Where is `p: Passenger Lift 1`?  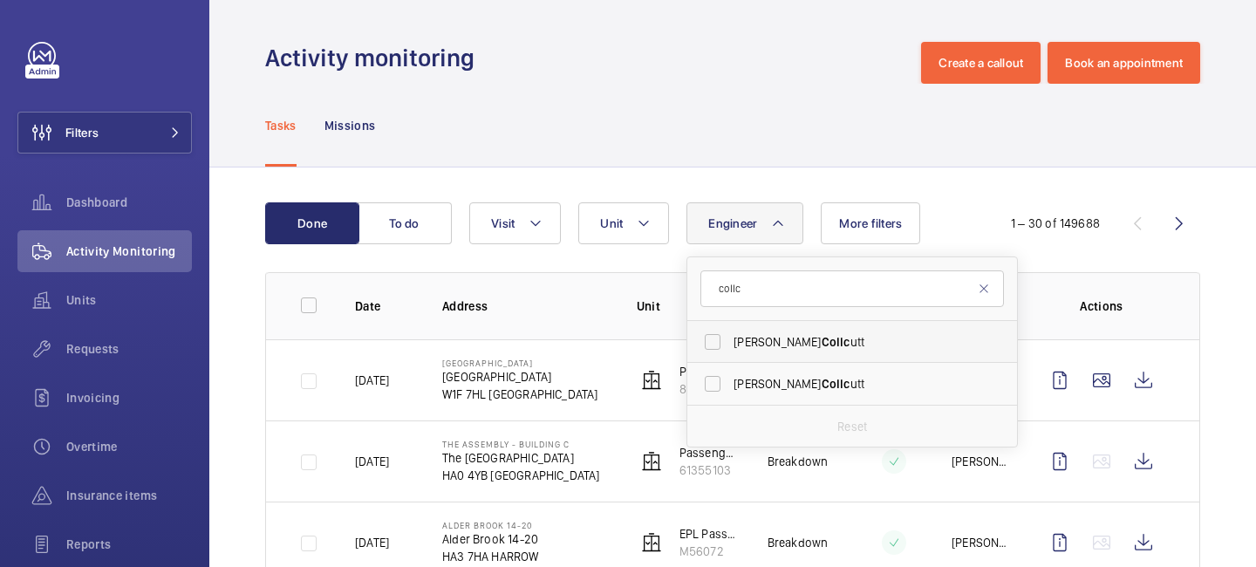
p: Passenger Lift 1 is located at coordinates (709, 453).